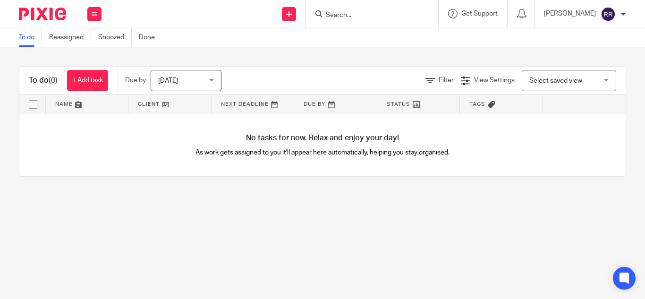 The image size is (645, 299). What do you see at coordinates (53, 80) in the screenshot?
I see `span: (0)` at bounding box center [53, 80].